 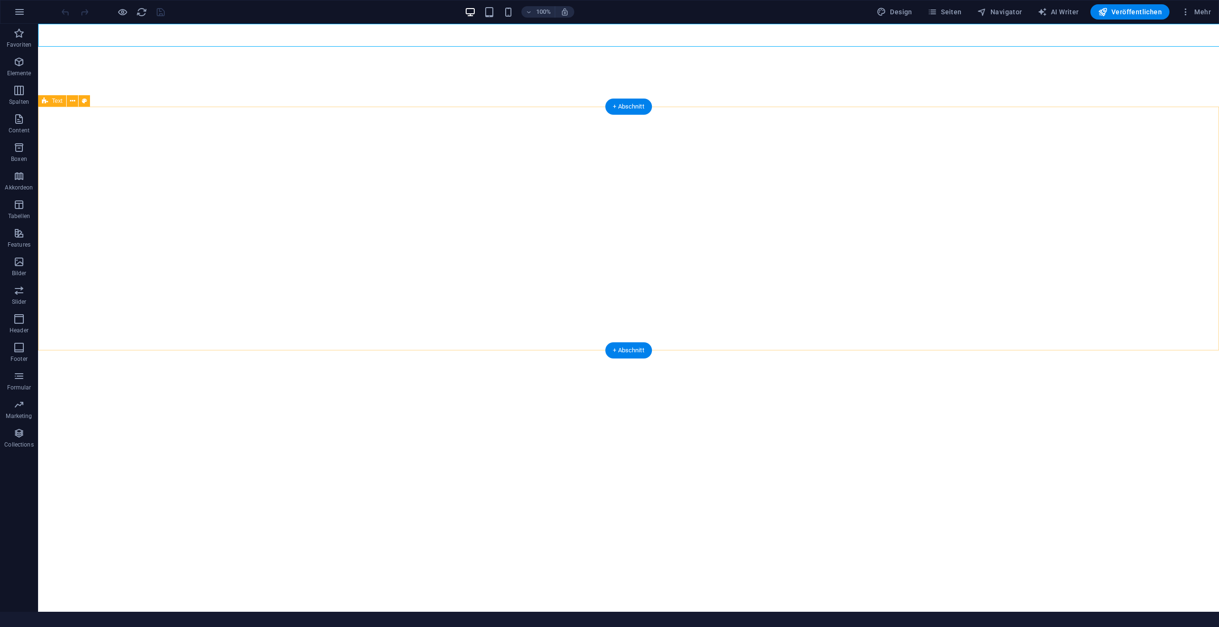 What do you see at coordinates (141, 12) in the screenshot?
I see `i: Seite neu laden` at bounding box center [141, 12].